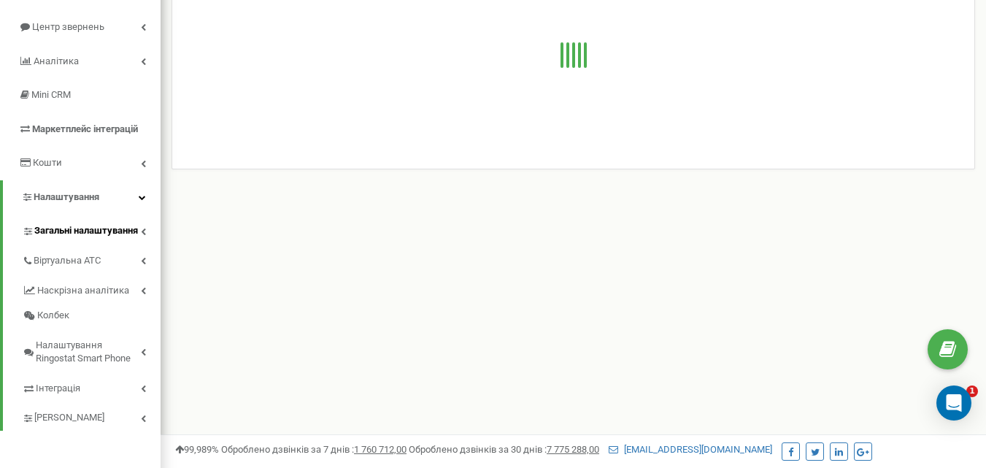 Image resolution: width=986 pixels, height=468 pixels. What do you see at coordinates (91, 350) in the screenshot?
I see `a: Налаштування Ringostat Smart Phone` at bounding box center [91, 350].